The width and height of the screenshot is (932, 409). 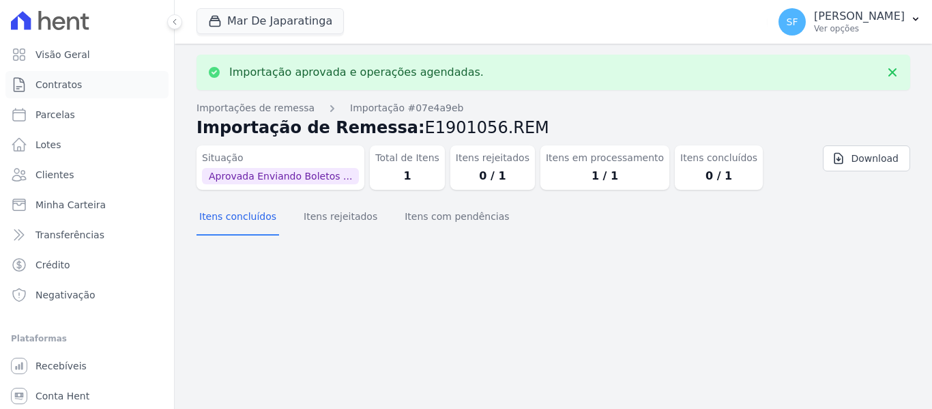 I want to click on a: Parcelas, so click(x=87, y=115).